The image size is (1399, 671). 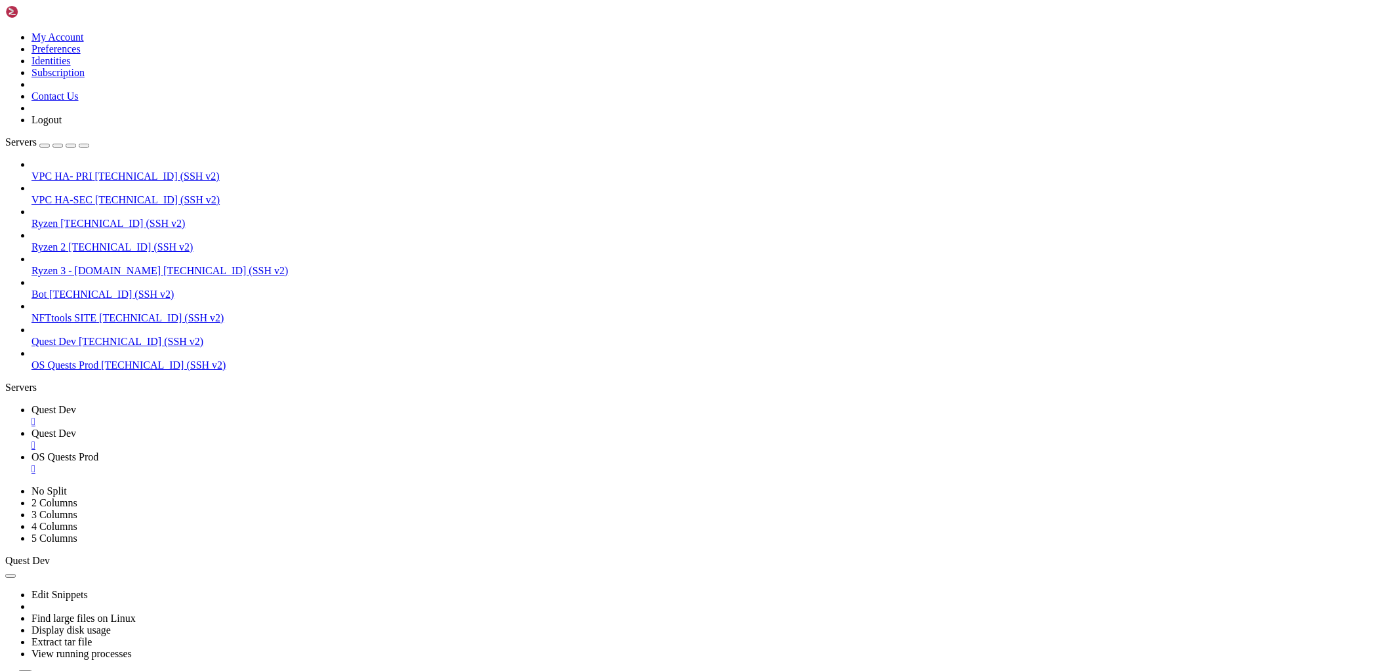 What do you see at coordinates (54, 502) in the screenshot?
I see `a: 2 Columns` at bounding box center [54, 502].